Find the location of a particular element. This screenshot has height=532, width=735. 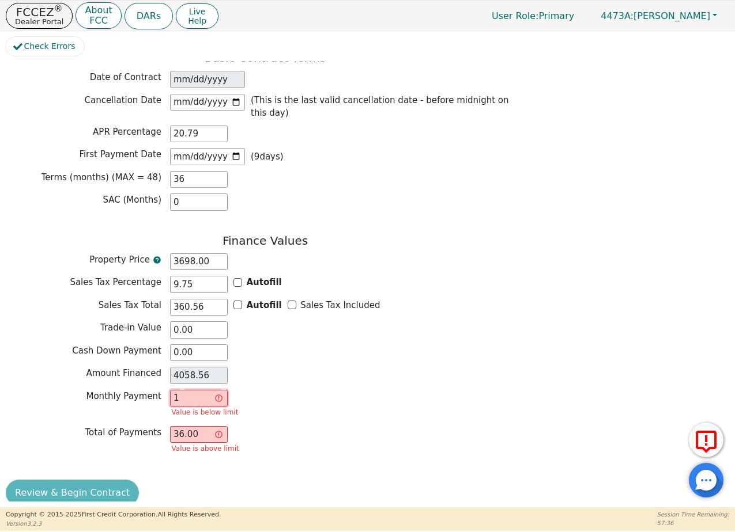

span: Property Price is located at coordinates (119, 260).